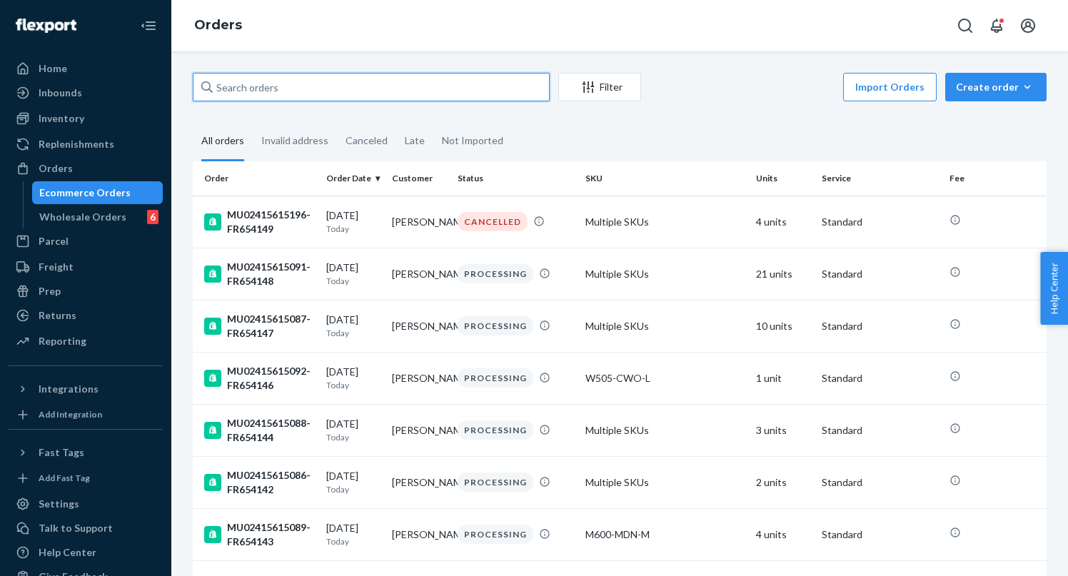  Describe the element at coordinates (880, 179) in the screenshot. I see `th: Service` at that location.